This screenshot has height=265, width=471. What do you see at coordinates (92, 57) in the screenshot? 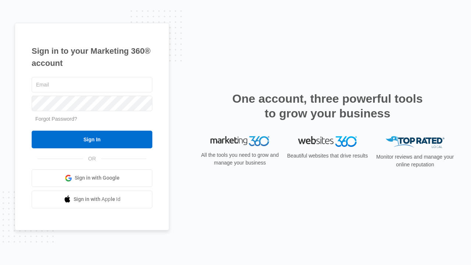
I see `h1: Sign in to your Marketing 360® account` at bounding box center [92, 57].